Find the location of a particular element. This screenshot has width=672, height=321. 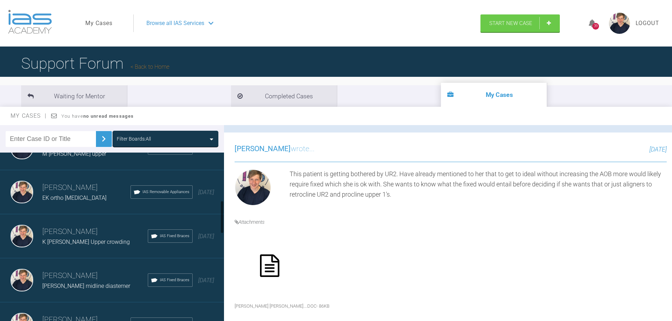

div: 39 is located at coordinates (595, 26).